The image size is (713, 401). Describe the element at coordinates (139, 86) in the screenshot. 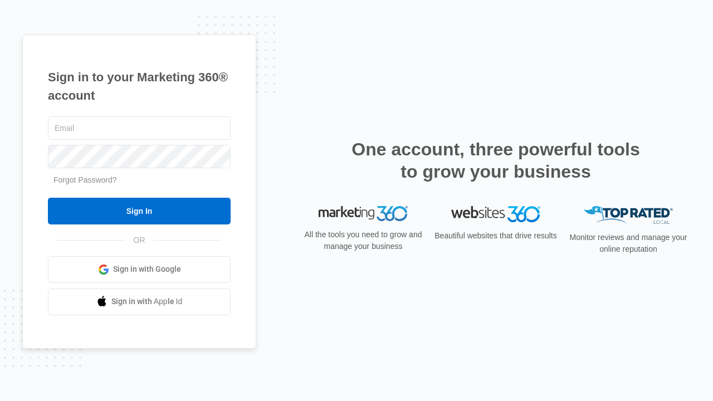

I see `h1: Sign in to your Marketing 360® account` at that location.